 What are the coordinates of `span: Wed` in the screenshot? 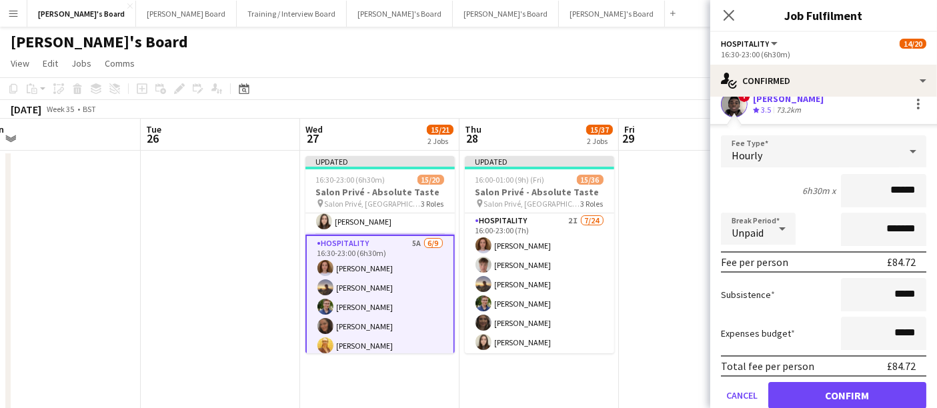 It's located at (314, 129).